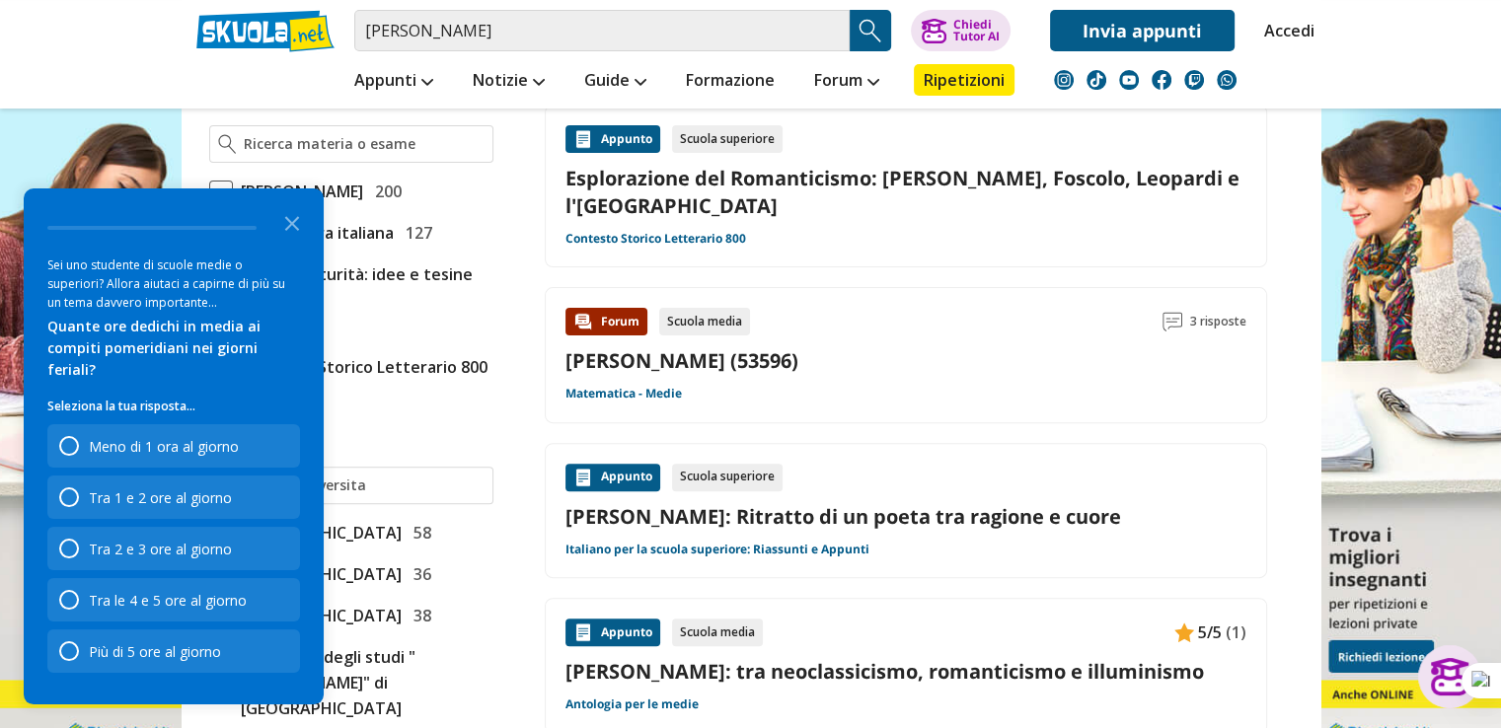 Image resolution: width=1501 pixels, height=728 pixels. Describe the element at coordinates (1227, 80) in the screenshot. I see `img: WhatsApp` at that location.